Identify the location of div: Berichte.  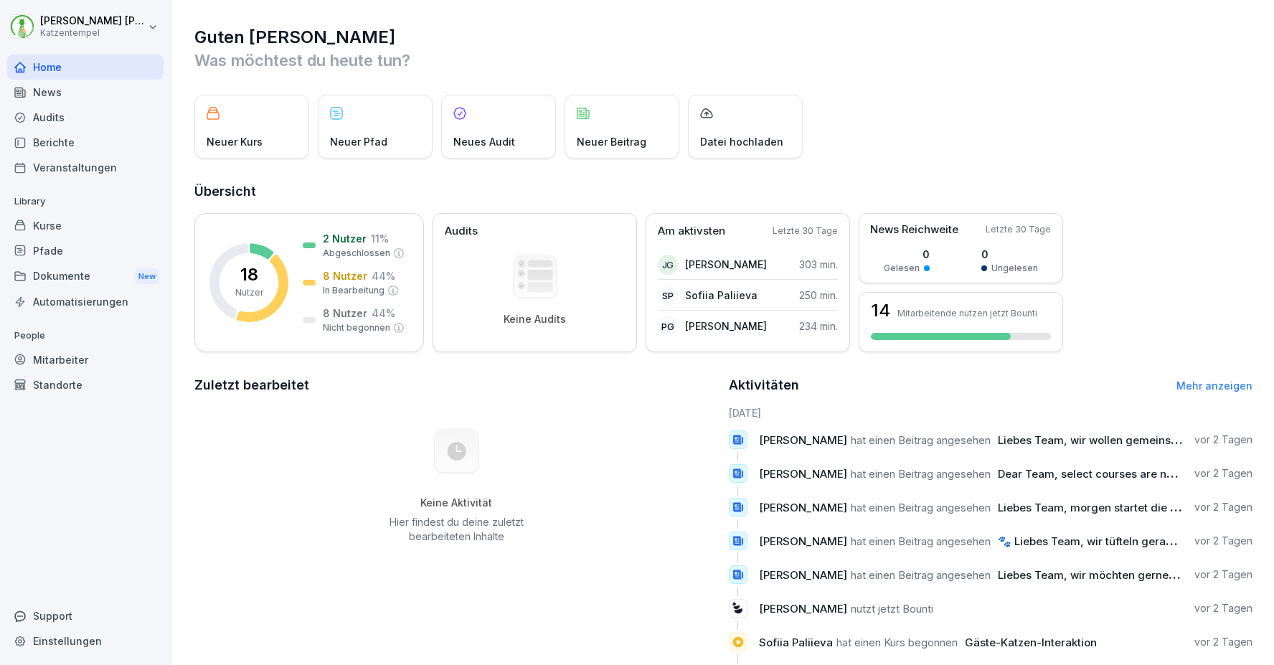
(85, 142).